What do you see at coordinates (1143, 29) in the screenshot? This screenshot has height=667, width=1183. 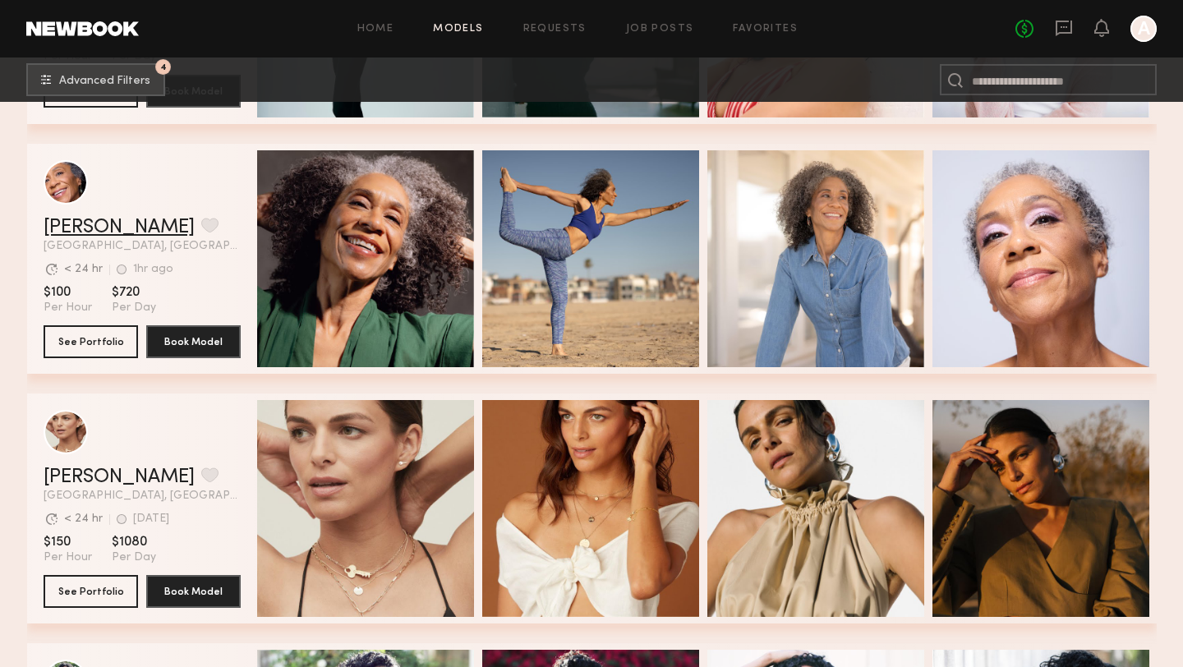 I see `a: A` at bounding box center [1143, 29].